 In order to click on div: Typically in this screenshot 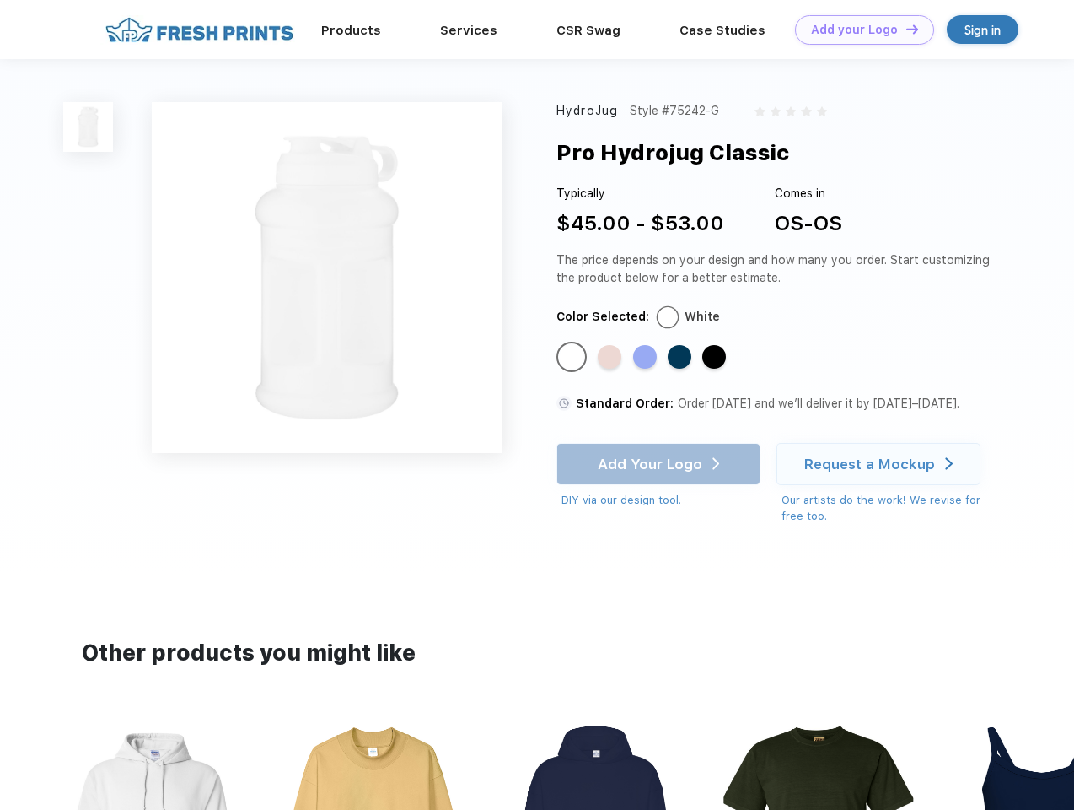, I will do `click(640, 193)`.